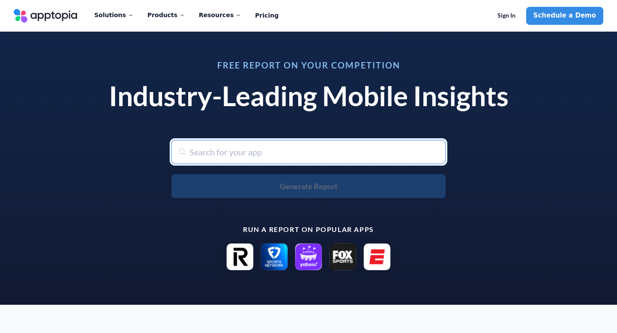  Describe the element at coordinates (274, 257) in the screenshot. I see `img: FanDuel Sports Network icon` at that location.